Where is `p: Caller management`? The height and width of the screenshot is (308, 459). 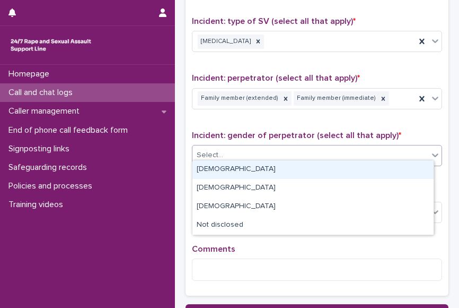
p: Caller management is located at coordinates (46, 111).